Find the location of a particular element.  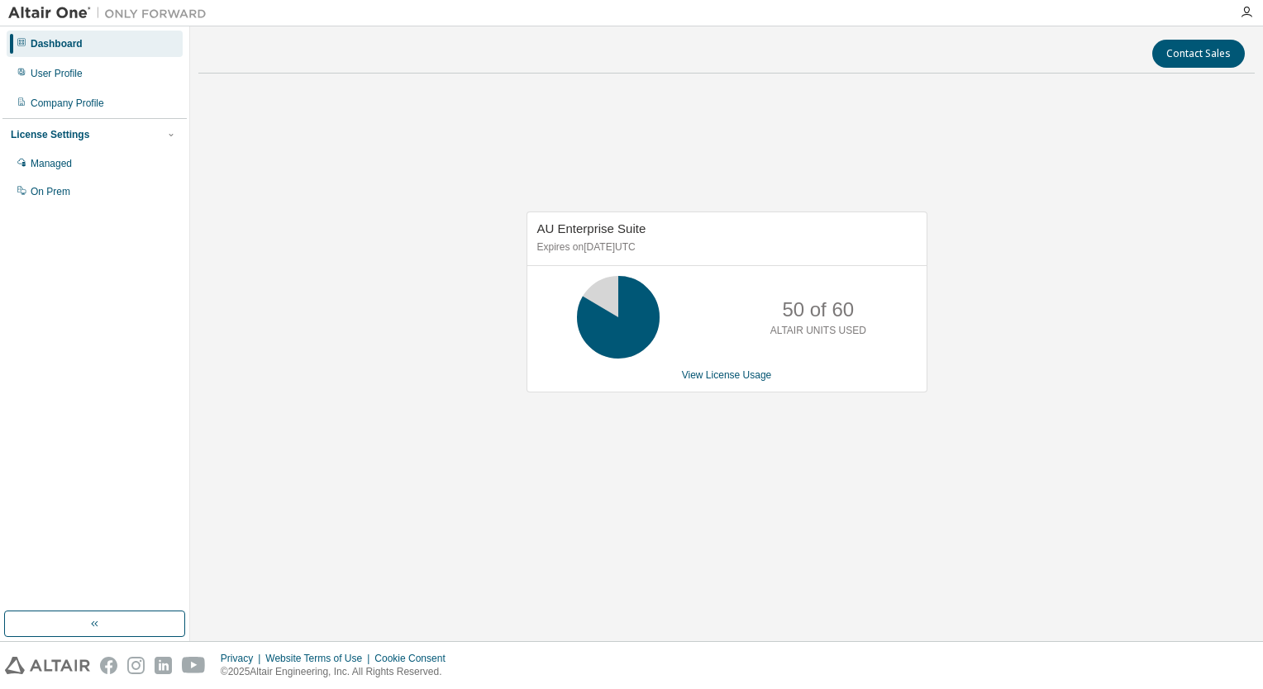

img: instagram.svg is located at coordinates (136, 665).